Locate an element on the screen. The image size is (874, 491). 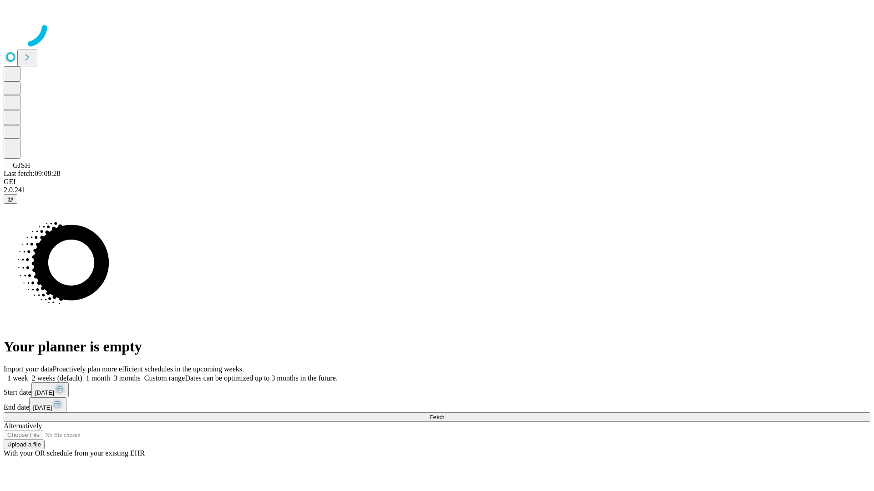
span: Dates can be optimized up to 3 months in the future. is located at coordinates (261, 378).